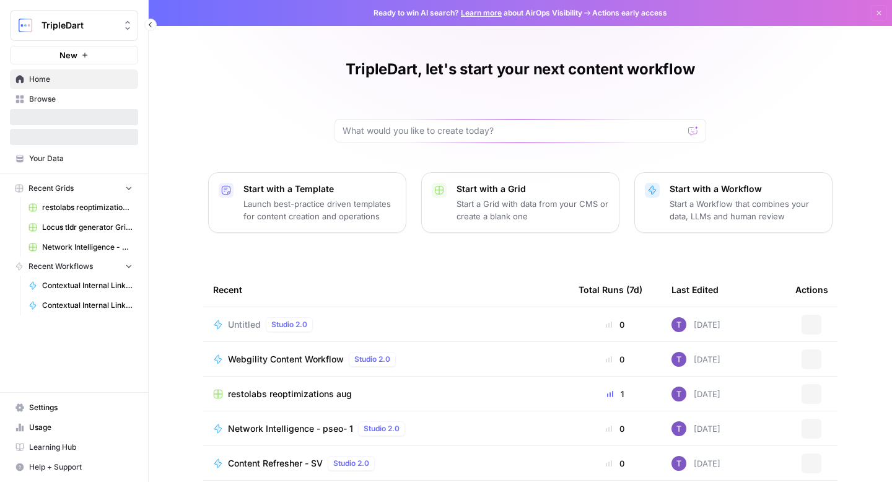 The height and width of the screenshot is (482, 892). Describe the element at coordinates (746, 210) in the screenshot. I see `p: Start a Workflow that combines your data, LLMs and human review` at that location.